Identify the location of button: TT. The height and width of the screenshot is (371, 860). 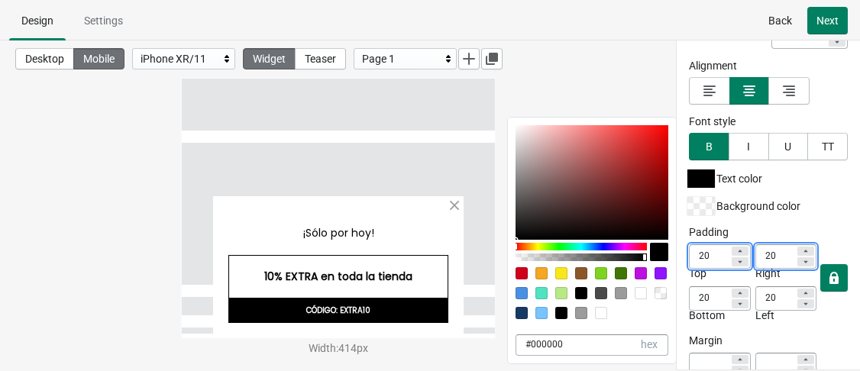
(827, 147).